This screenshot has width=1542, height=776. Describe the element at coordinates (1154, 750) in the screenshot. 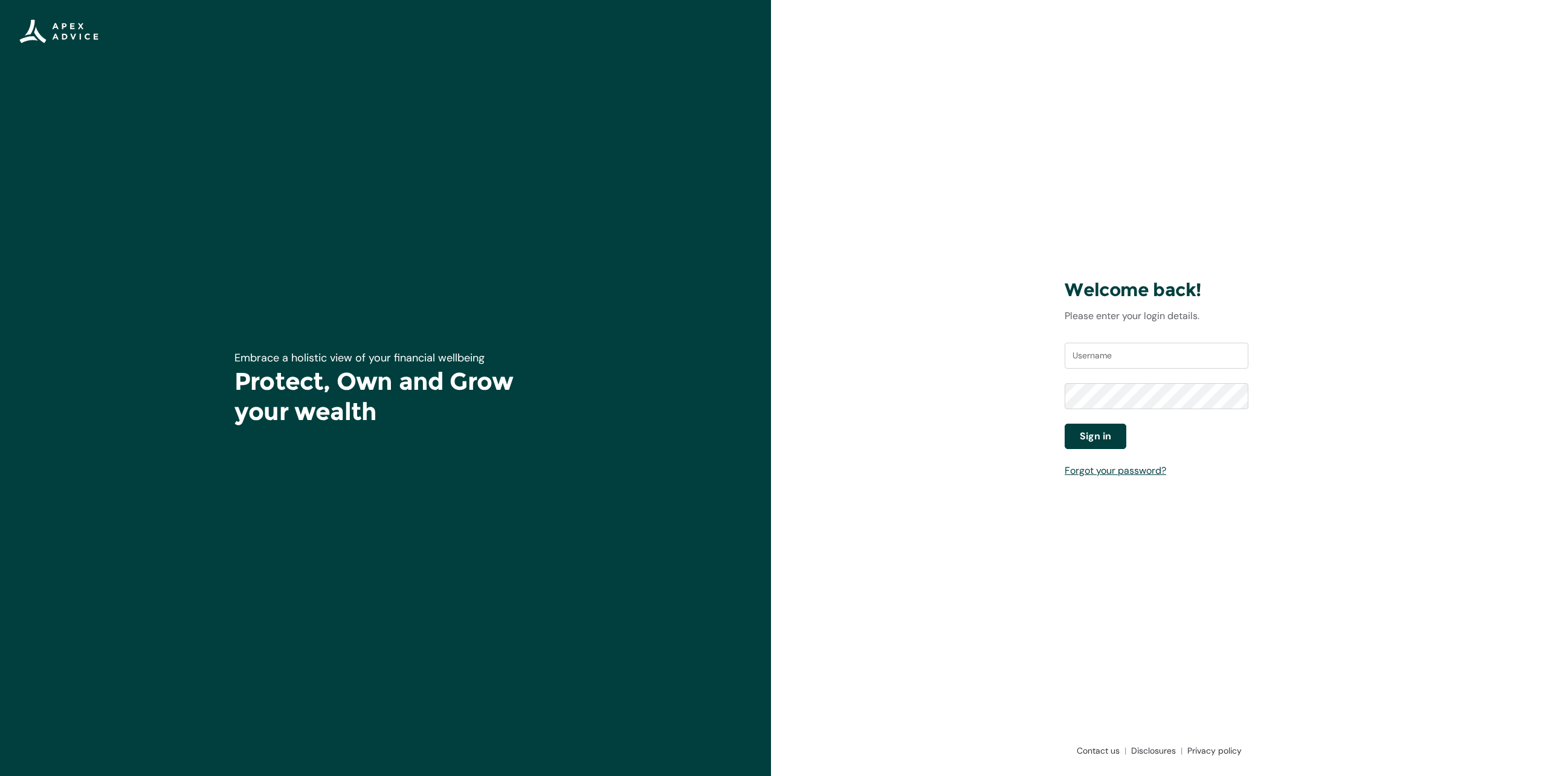

I see `a: Disclosures` at that location.